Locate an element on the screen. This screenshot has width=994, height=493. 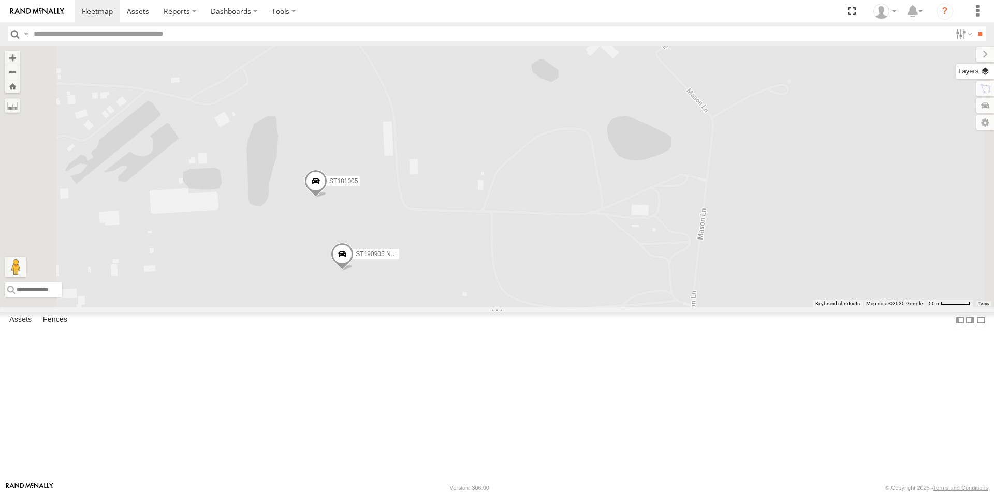
label: Measure is located at coordinates (12, 106).